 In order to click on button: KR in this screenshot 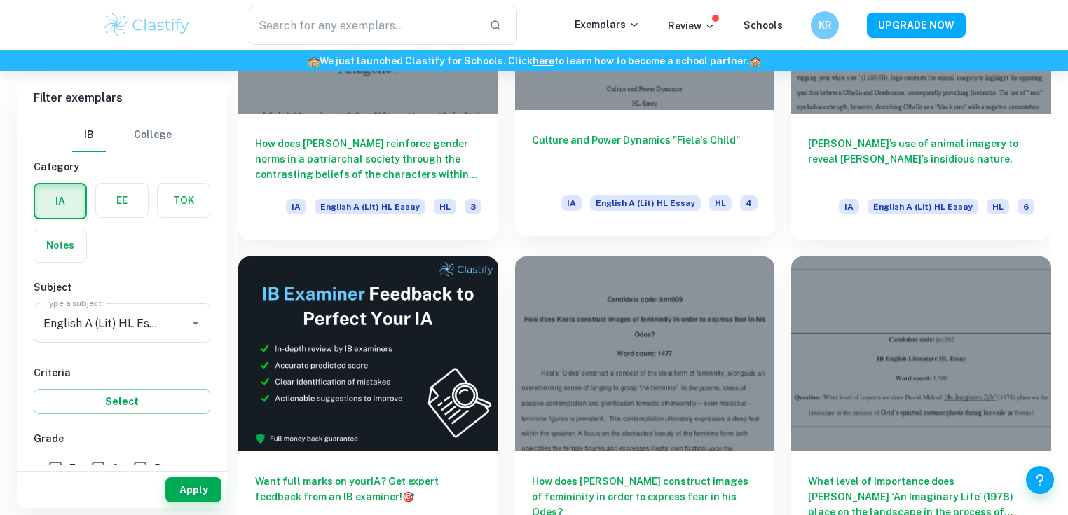, I will do `click(825, 25)`.